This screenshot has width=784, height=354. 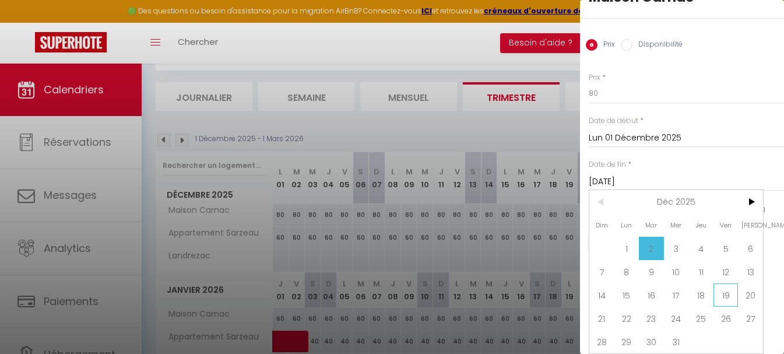 I want to click on button: Ouvrir le widget de chat LiveChat, so click(x=27, y=22).